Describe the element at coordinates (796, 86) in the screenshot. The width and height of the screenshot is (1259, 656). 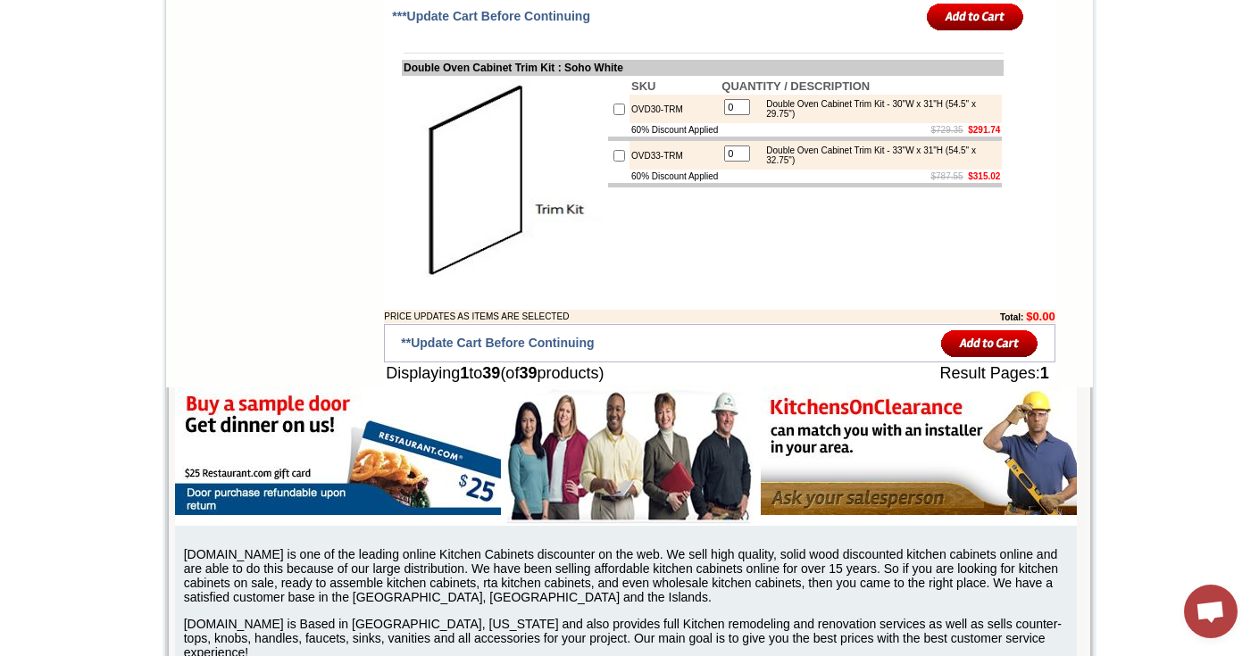
I see `b: QUANTITY / DESCRIPTION` at that location.